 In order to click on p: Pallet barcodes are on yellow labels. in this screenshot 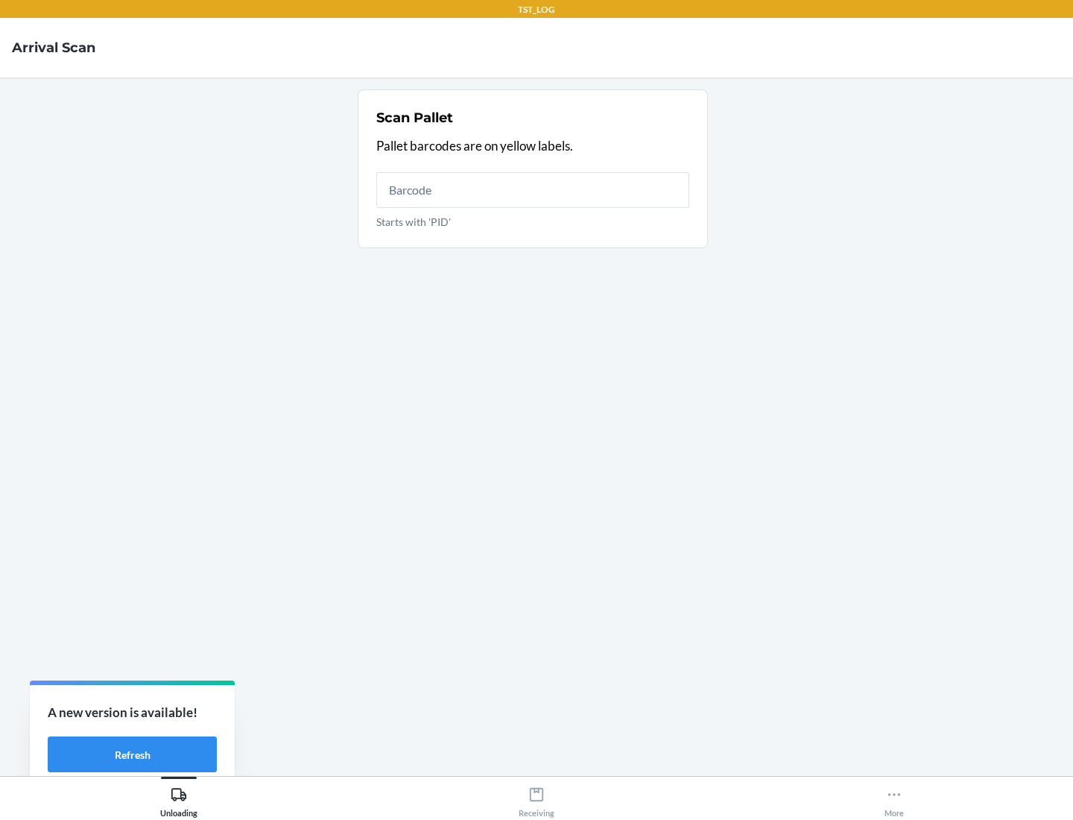, I will do `click(533, 146)`.